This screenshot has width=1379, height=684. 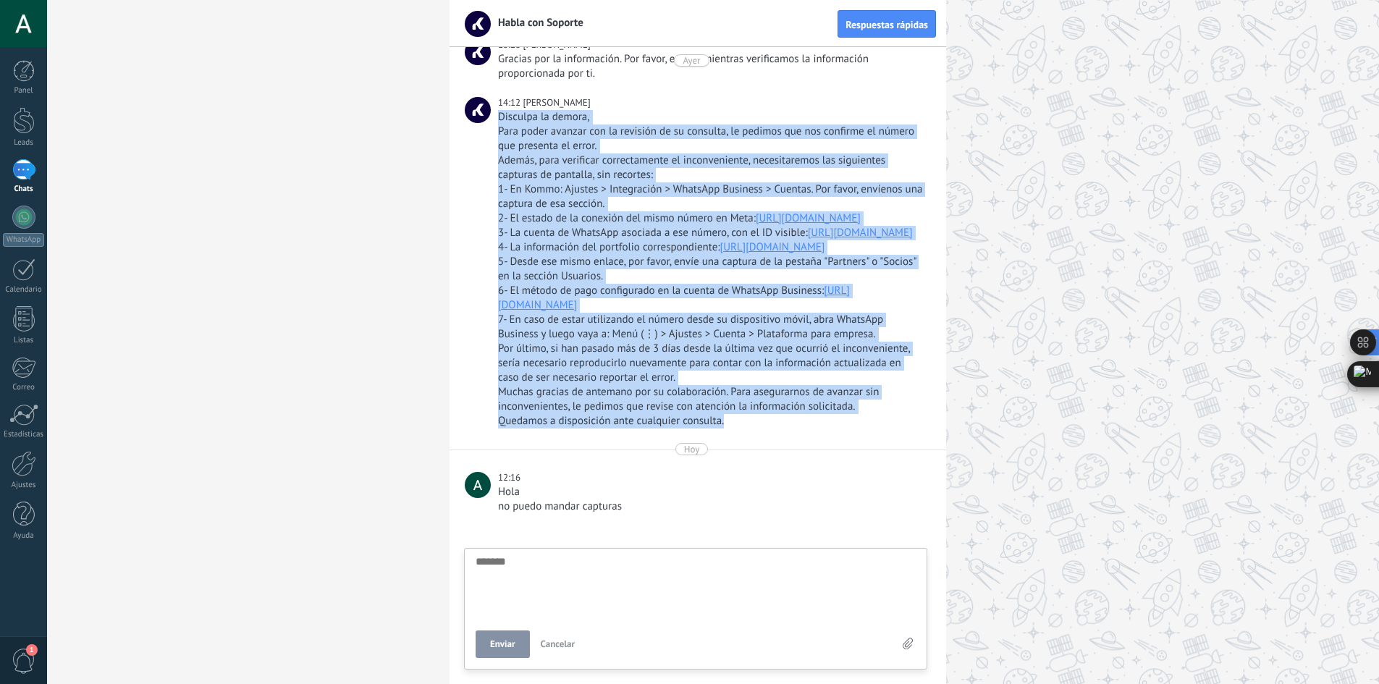 I want to click on div: 6- El método de pago configurado en la cuenta de WhatsApp Business:, so click(x=711, y=298).